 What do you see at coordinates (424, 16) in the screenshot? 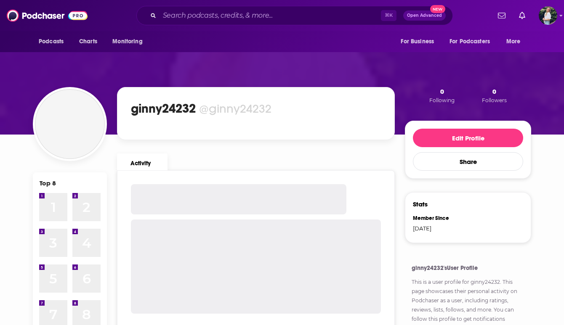
I see `button: Open AdvancedNew` at bounding box center [424, 16].